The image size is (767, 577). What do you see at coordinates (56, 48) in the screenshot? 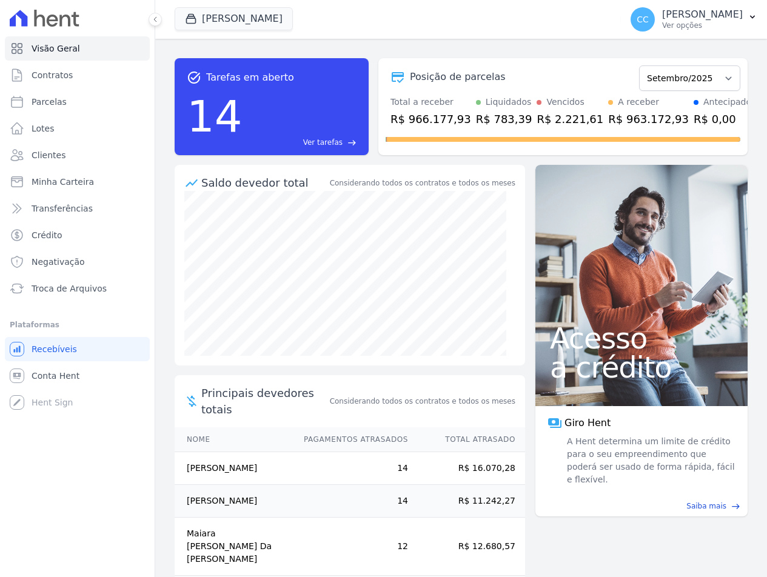
I see `span: Visão Geral` at bounding box center [56, 48].